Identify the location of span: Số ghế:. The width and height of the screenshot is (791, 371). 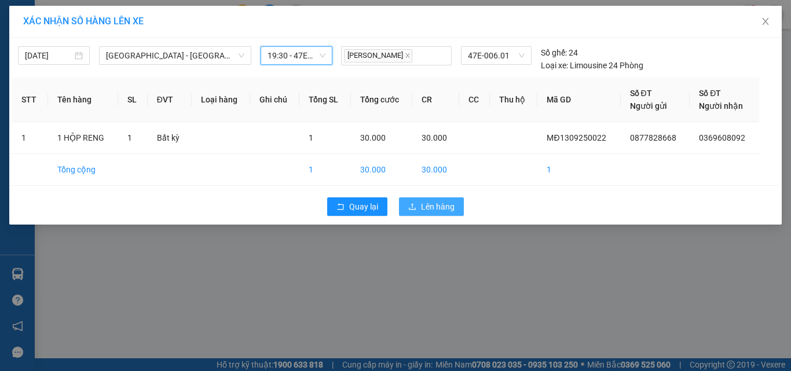
(553, 53).